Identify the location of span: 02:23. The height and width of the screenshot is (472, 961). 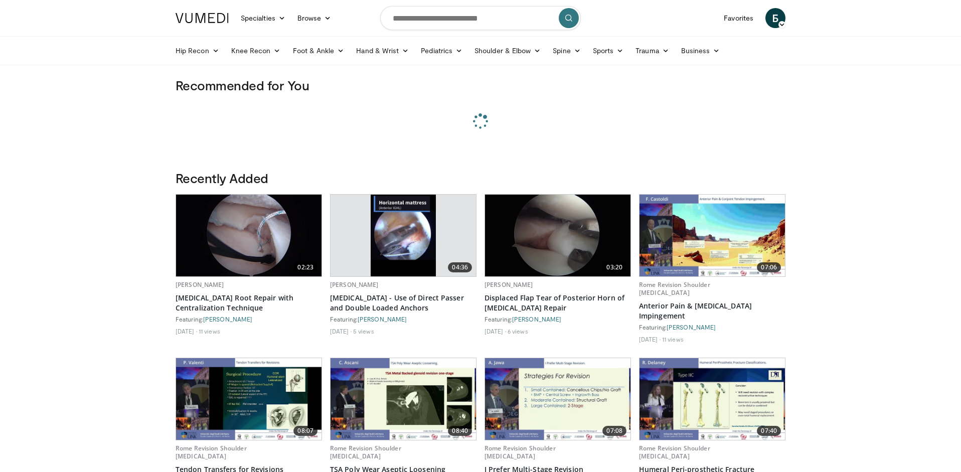
(306, 267).